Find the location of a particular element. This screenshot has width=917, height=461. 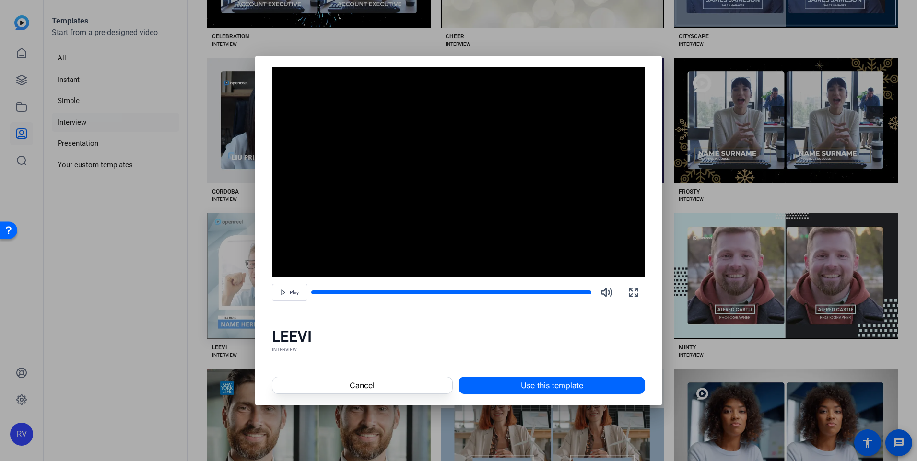

div: Video Player is located at coordinates (459, 172).